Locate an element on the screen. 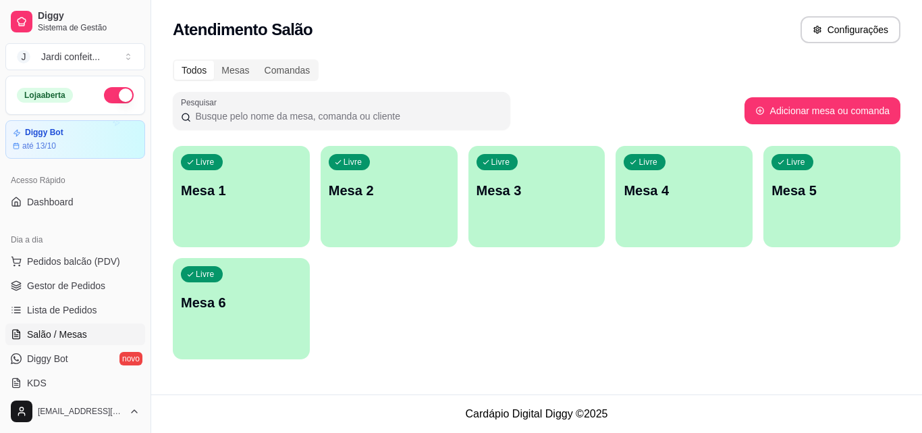 The image size is (922, 433). a: Diggy Botaté 13/10 is located at coordinates (75, 139).